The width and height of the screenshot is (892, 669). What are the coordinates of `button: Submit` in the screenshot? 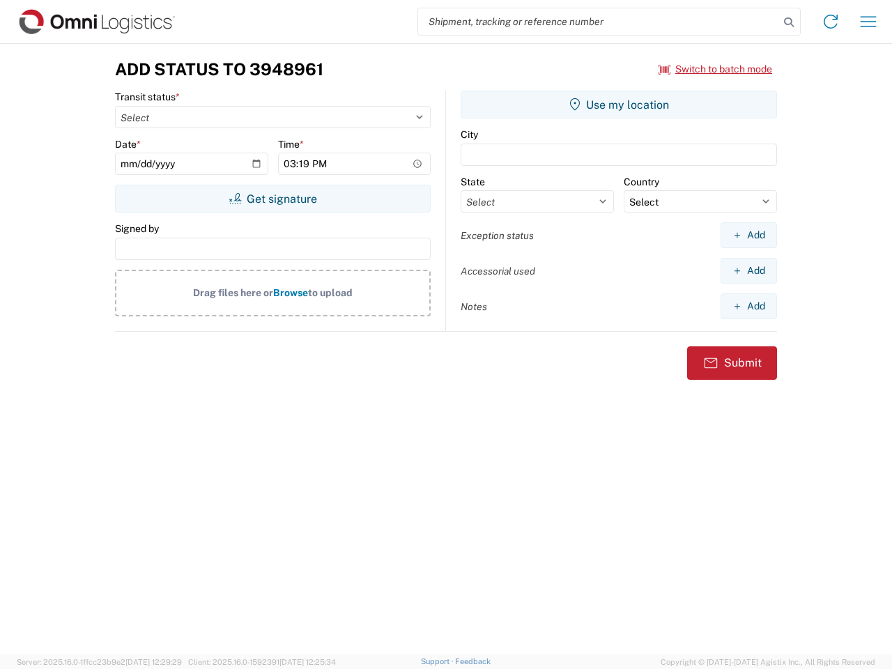 It's located at (732, 363).